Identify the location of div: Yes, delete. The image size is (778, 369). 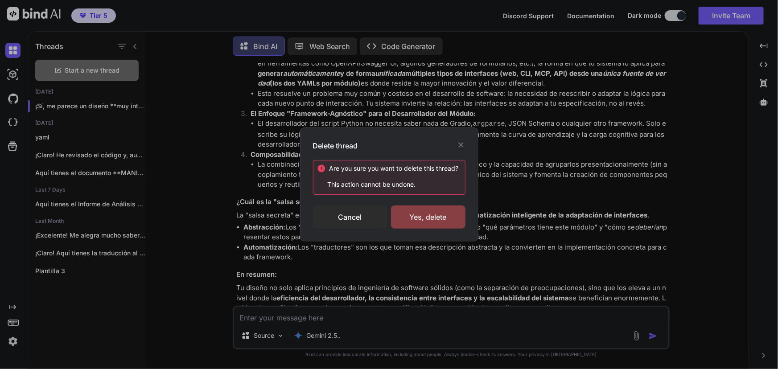
(428, 217).